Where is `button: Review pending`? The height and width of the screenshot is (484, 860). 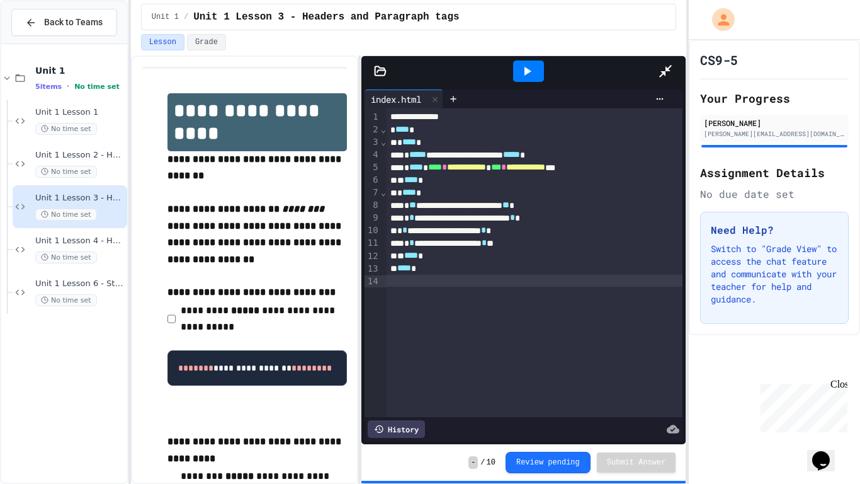
button: Review pending is located at coordinates (548, 462).